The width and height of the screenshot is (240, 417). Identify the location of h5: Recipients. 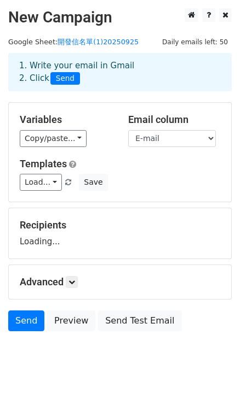
(120, 225).